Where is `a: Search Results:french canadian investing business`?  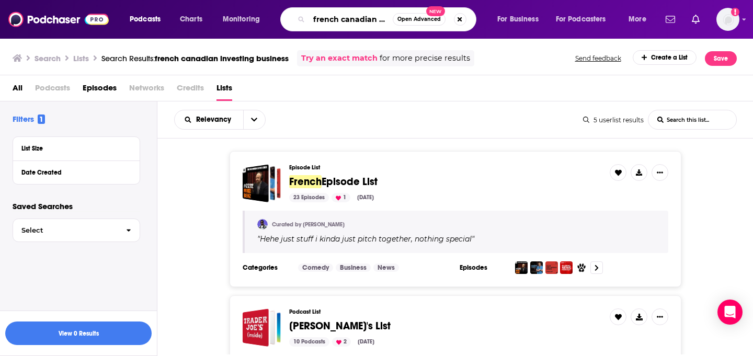
a: Search Results:french canadian investing business is located at coordinates (195, 58).